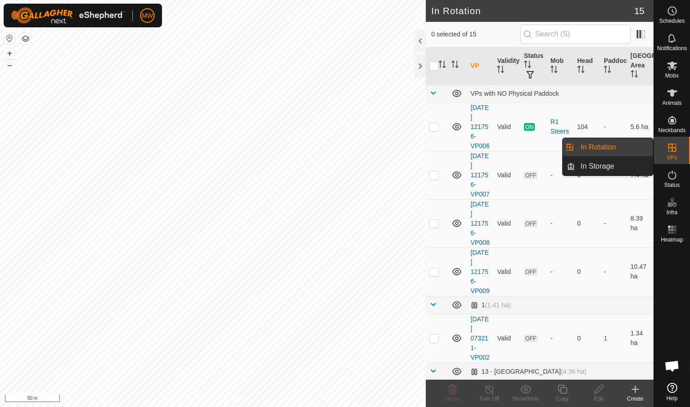 Image resolution: width=690 pixels, height=407 pixels. I want to click on span: Status, so click(671, 185).